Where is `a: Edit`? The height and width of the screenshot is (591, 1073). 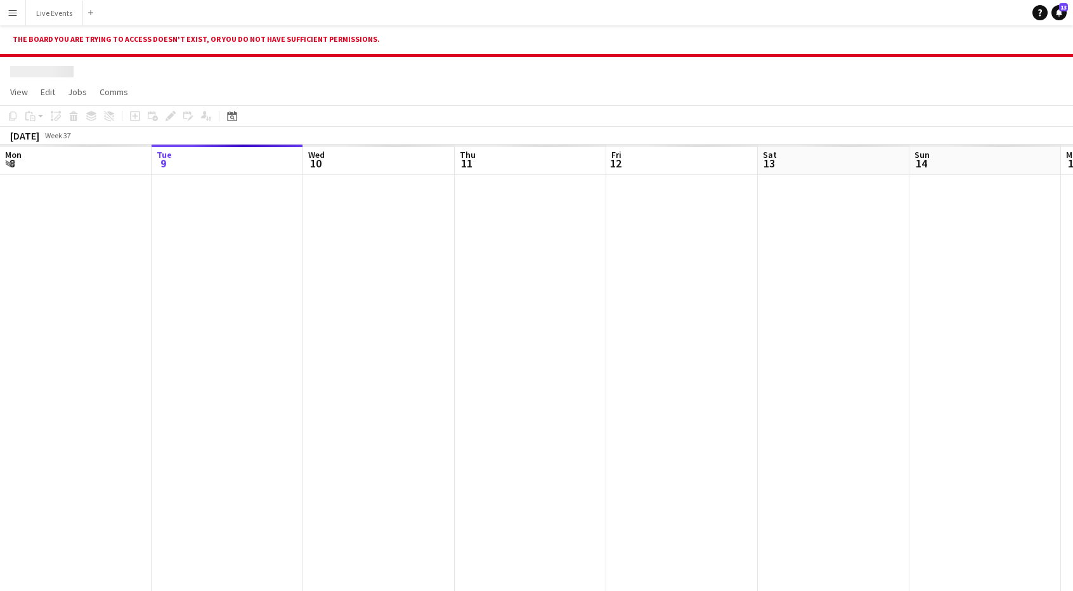
a: Edit is located at coordinates (48, 92).